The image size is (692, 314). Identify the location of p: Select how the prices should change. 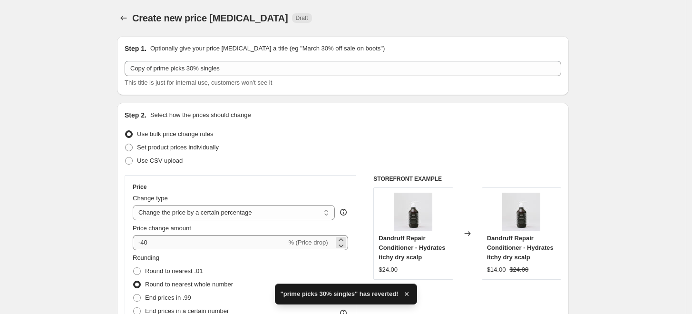
(201, 115).